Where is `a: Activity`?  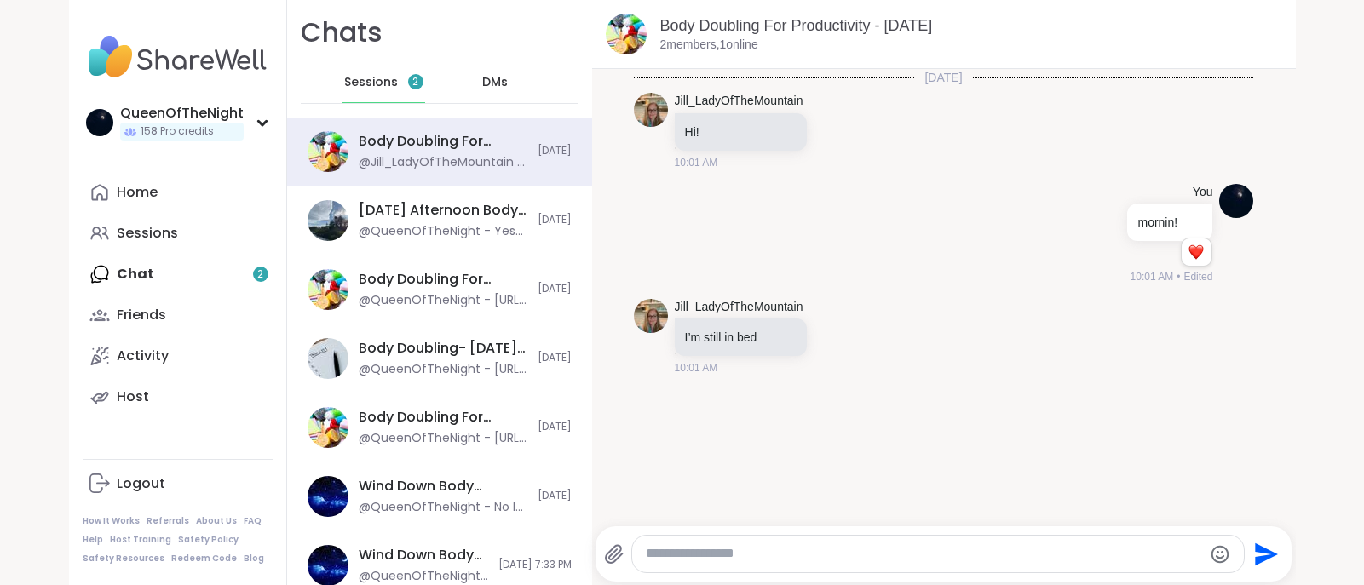 a: Activity is located at coordinates (177, 356).